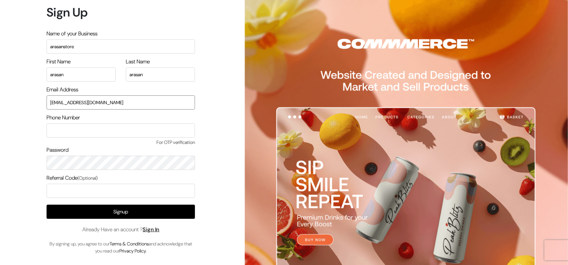 The image size is (568, 265). Describe the element at coordinates (133, 251) in the screenshot. I see `a: Privacy Policy` at that location.